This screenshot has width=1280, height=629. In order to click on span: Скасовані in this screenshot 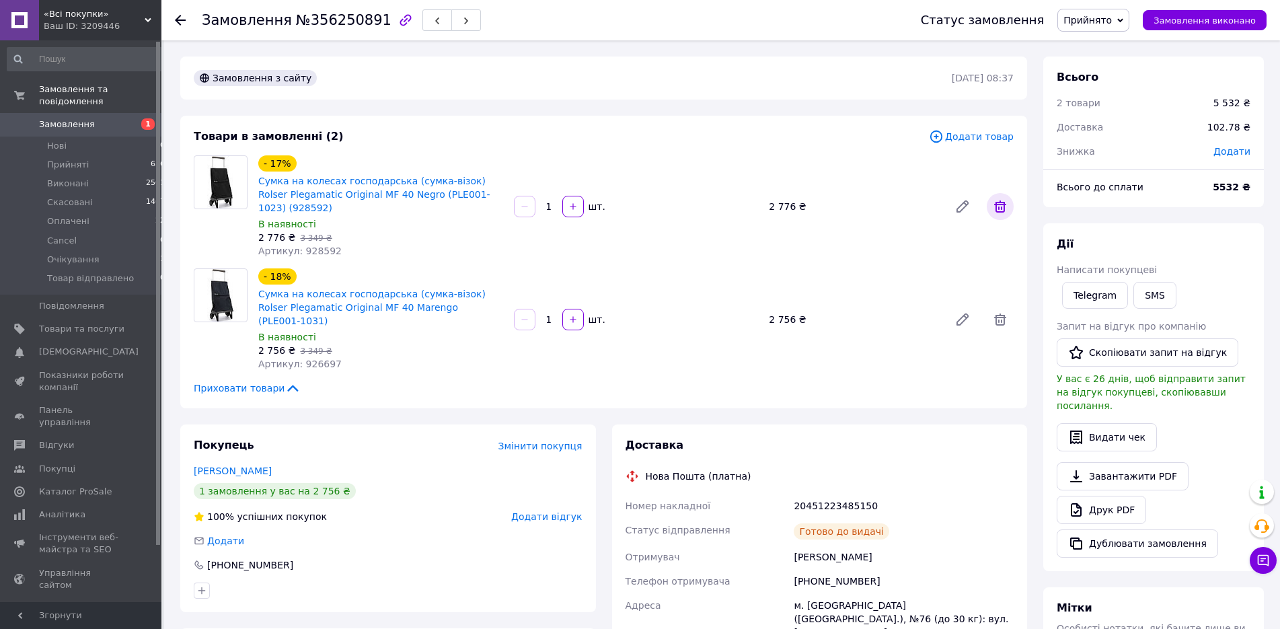, I will do `click(70, 203)`.